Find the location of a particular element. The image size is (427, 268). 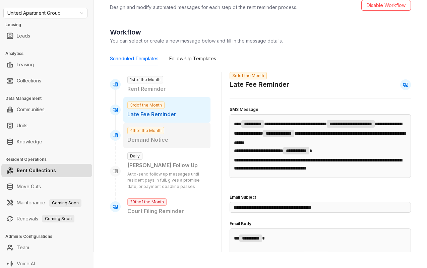

div: Follow-Up Templates is located at coordinates (193, 59).